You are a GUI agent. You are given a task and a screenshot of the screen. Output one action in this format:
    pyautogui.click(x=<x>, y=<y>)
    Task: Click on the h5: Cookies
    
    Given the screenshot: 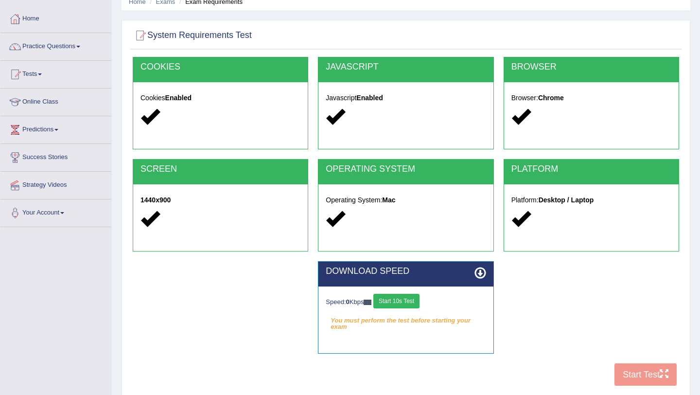 What is the action you would take?
    pyautogui.click(x=220, y=98)
    